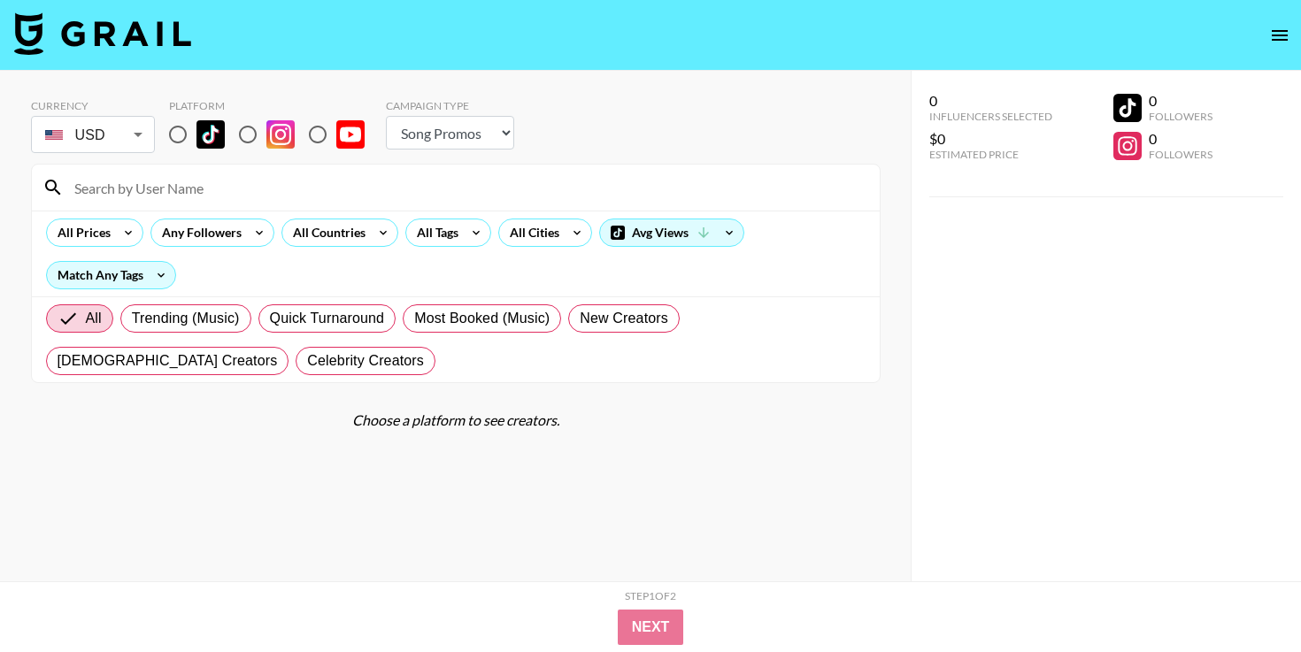 The image size is (1301, 652). Describe the element at coordinates (434, 233) in the screenshot. I see `div: All Tags` at that location.